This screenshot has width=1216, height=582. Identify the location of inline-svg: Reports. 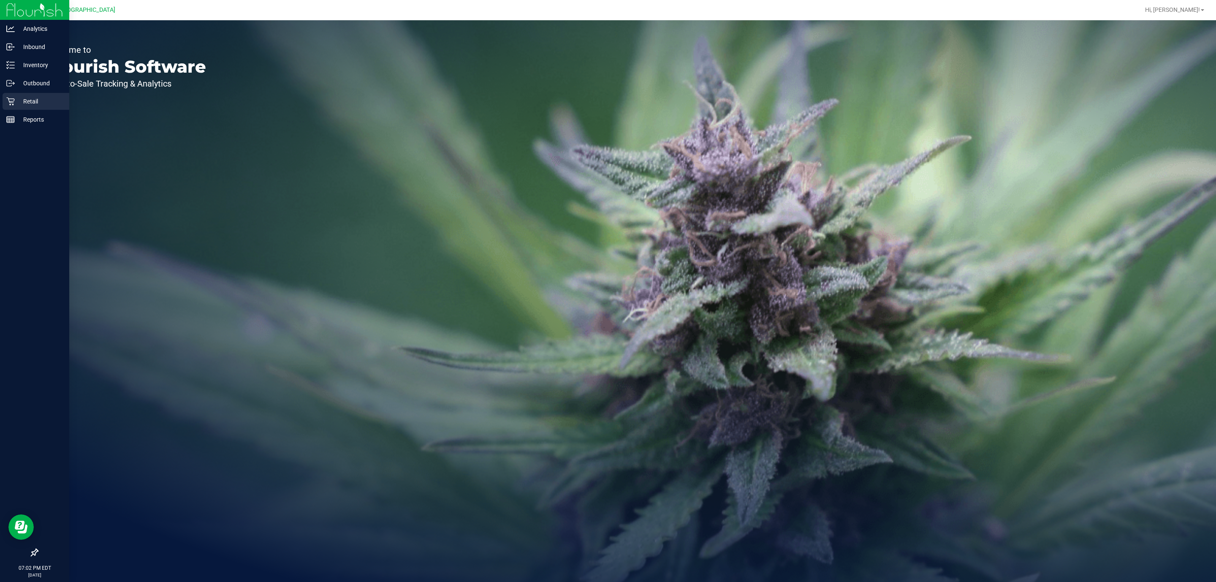
(11, 120).